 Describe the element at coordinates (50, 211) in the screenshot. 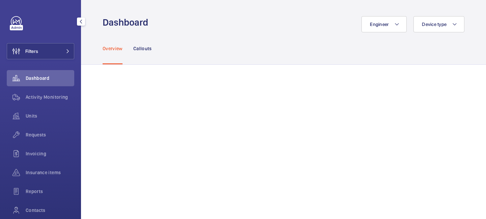

I see `span: Contacts` at that location.